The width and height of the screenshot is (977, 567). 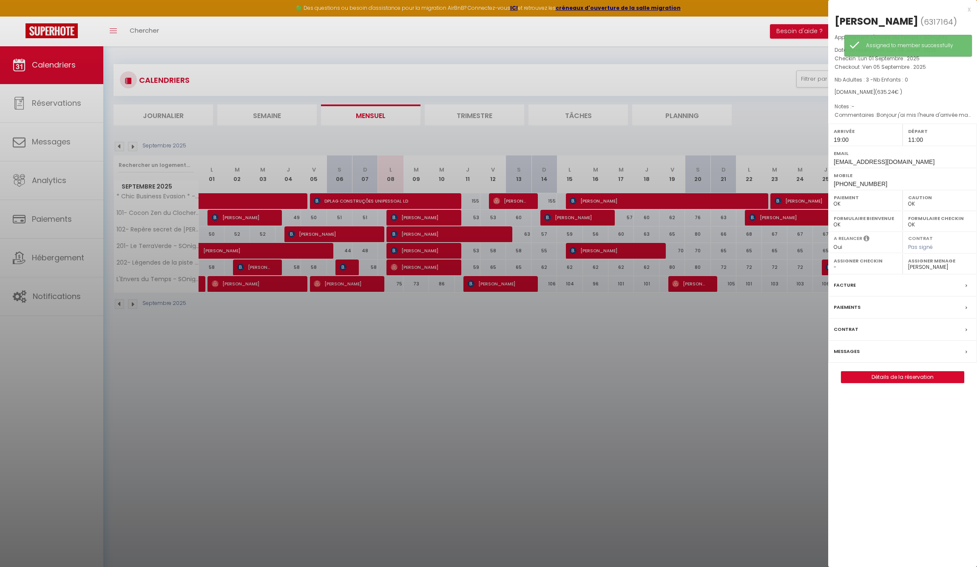 I want to click on label: Paiements, so click(x=847, y=307).